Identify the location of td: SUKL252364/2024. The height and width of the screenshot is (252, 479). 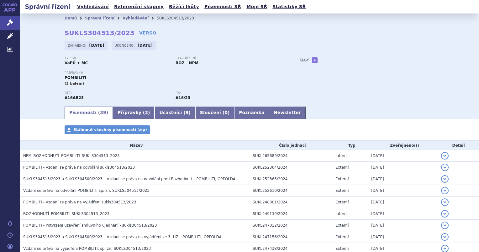
(291, 167).